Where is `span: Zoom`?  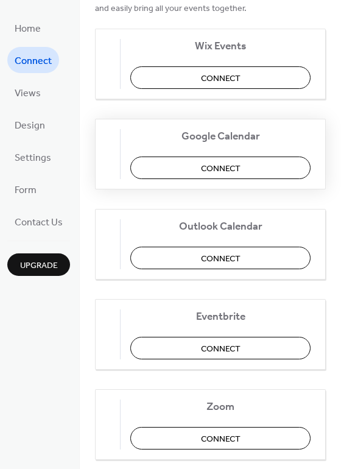
span: Zoom is located at coordinates (221, 407).